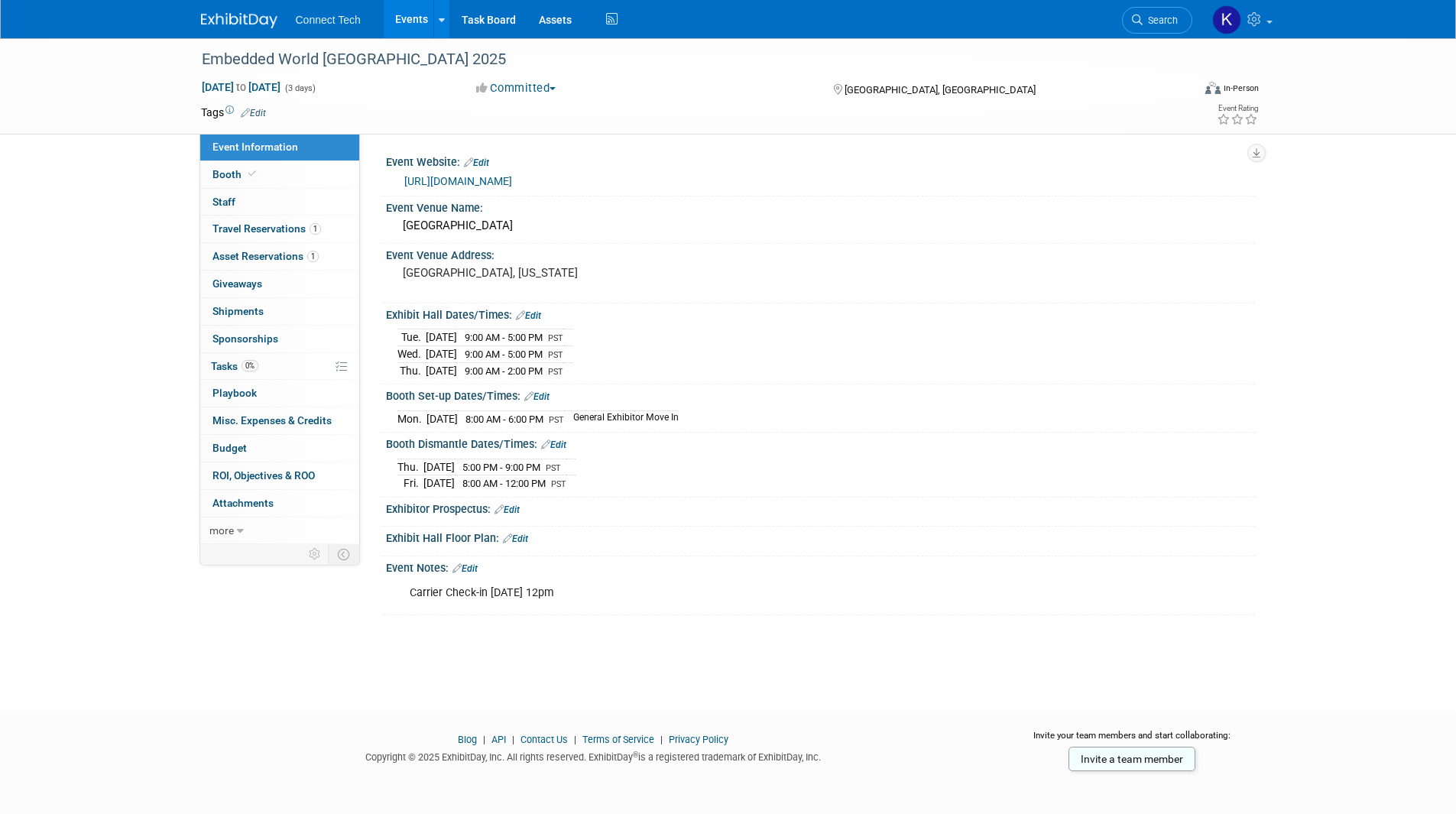 The height and width of the screenshot is (814, 1456). What do you see at coordinates (1241, 88) in the screenshot?
I see `div: In-Person` at bounding box center [1241, 88].